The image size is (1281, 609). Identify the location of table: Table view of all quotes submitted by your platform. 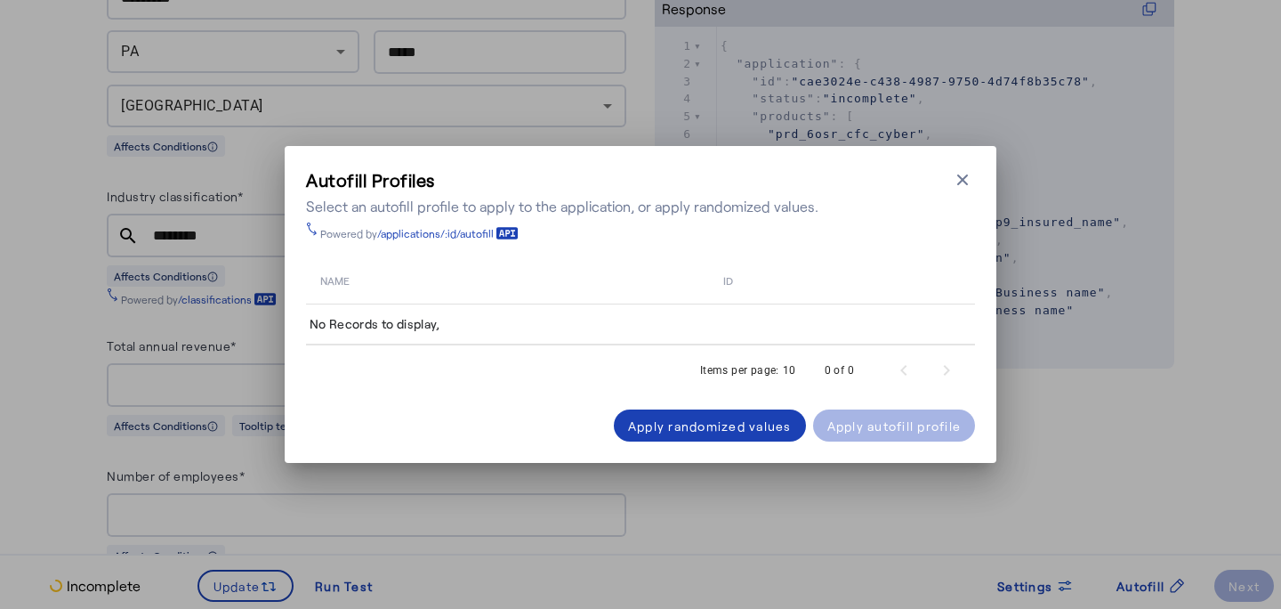
(641, 300).